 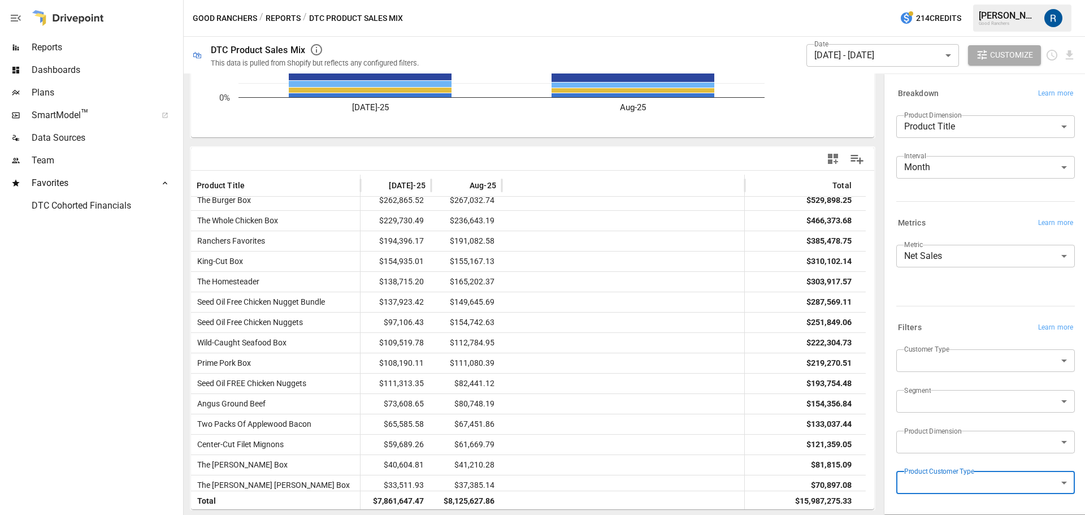 I want to click on div: $81,815.09, so click(x=832, y=465).